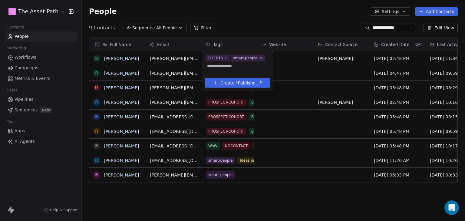 This screenshot has height=221, width=465. What do you see at coordinates (229, 83) in the screenshot?
I see `span: Create "` at bounding box center [229, 83].